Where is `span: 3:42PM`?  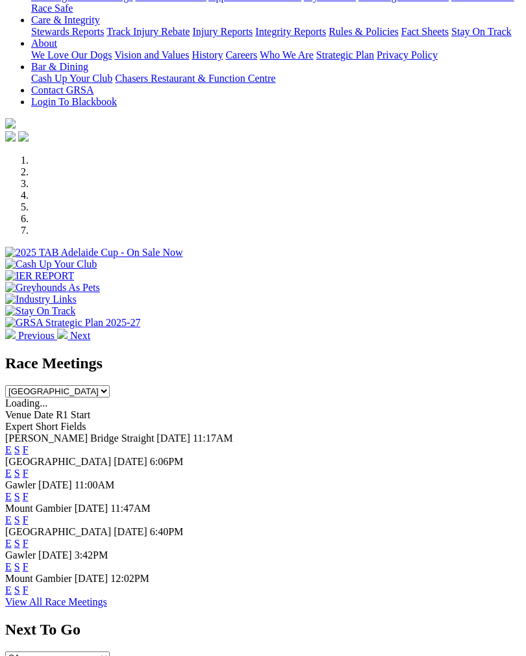
span: 3:42PM is located at coordinates (92, 555).